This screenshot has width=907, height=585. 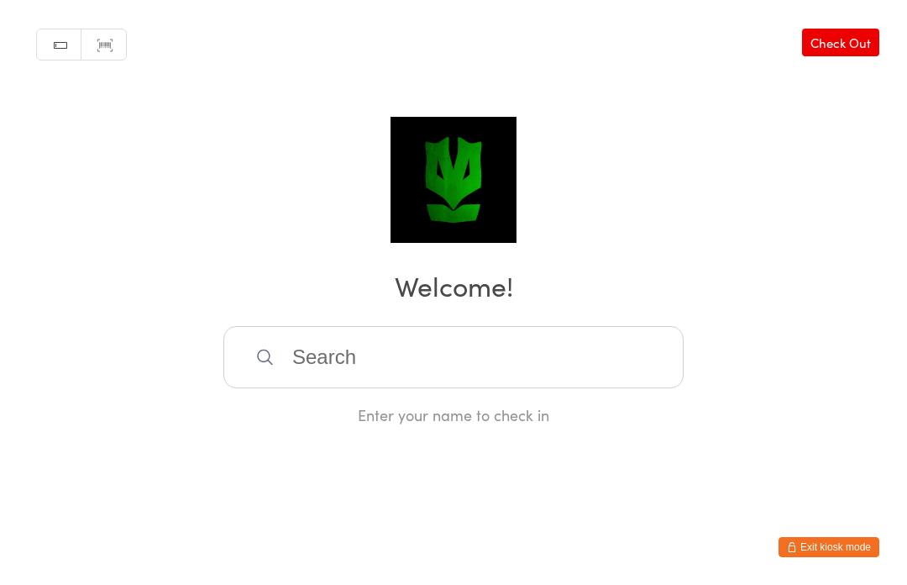 What do you see at coordinates (454, 285) in the screenshot?
I see `h2: Welcome!` at bounding box center [454, 285].